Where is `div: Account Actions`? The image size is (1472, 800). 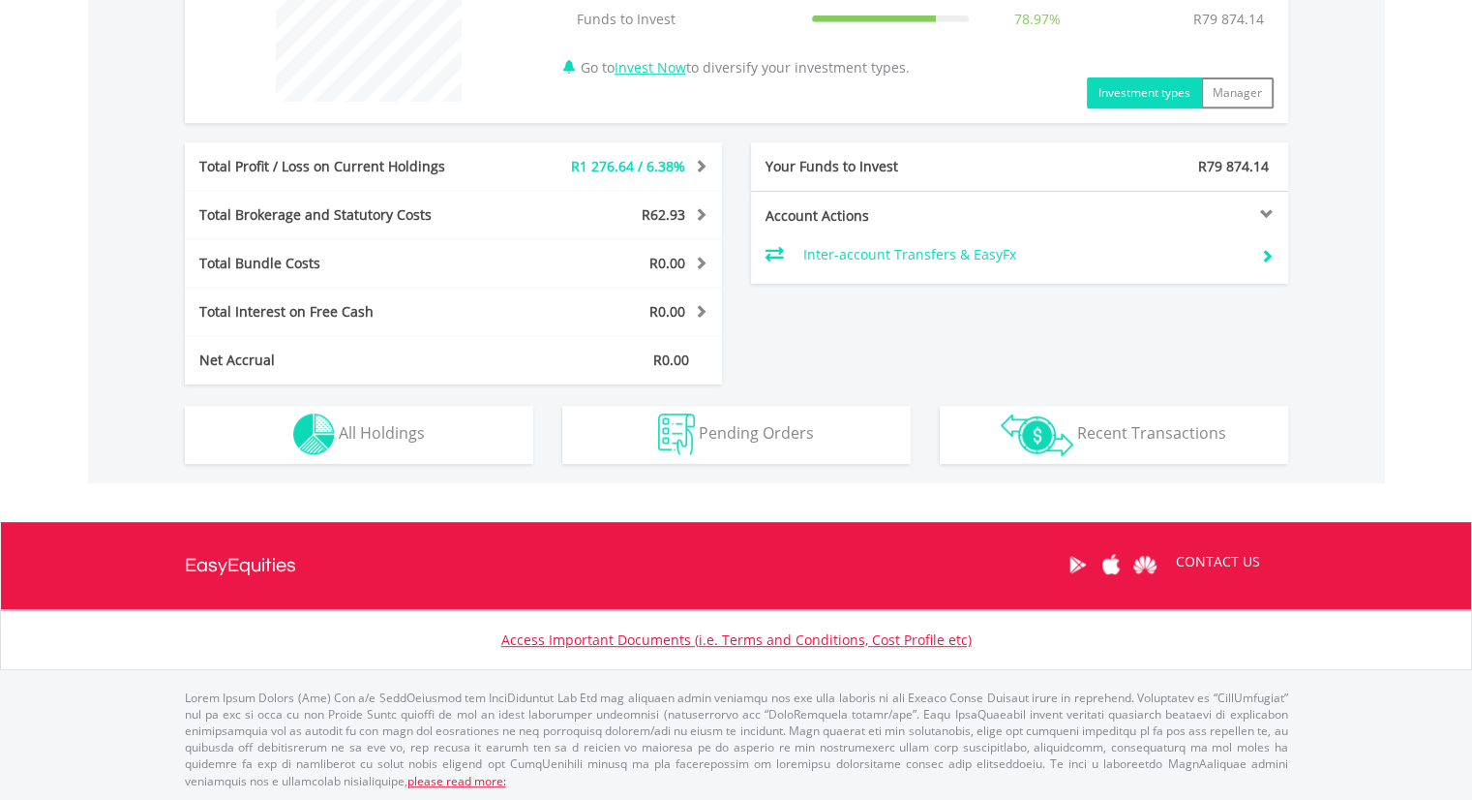 div: Account Actions is located at coordinates (886, 216).